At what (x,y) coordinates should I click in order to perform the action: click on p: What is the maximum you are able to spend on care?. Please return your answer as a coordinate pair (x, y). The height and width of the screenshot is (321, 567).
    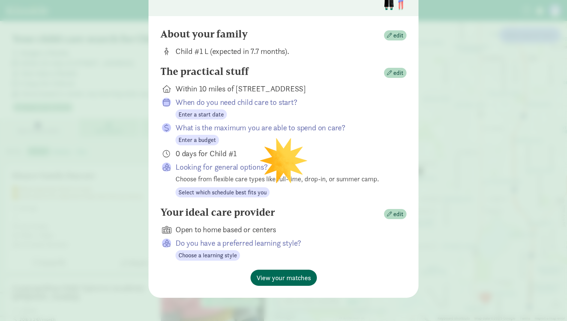
    Looking at the image, I should click on (285, 128).